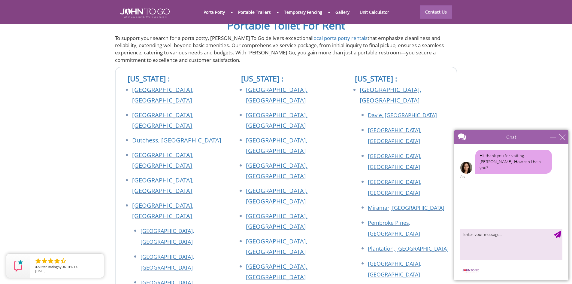 The width and height of the screenshot is (572, 284). Describe the element at coordinates (16, 41) in the screenshot. I see `img: Ara avatar image.` at that location.